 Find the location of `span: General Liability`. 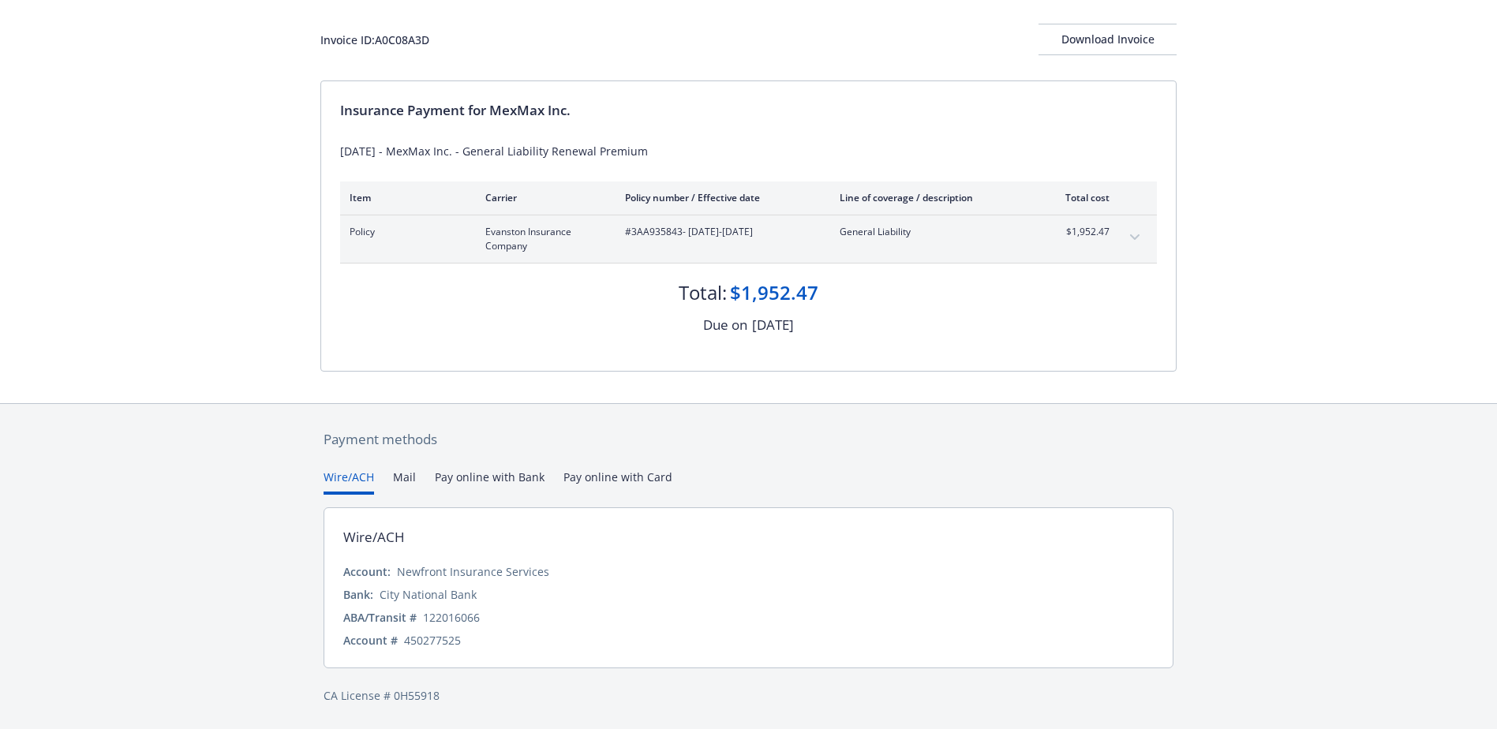

span: General Liability is located at coordinates (932, 232).